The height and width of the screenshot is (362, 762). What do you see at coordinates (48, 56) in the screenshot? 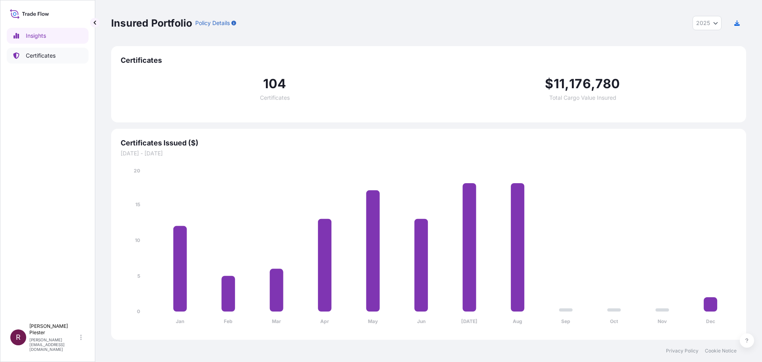
I see `a: Certificates` at bounding box center [48, 56].